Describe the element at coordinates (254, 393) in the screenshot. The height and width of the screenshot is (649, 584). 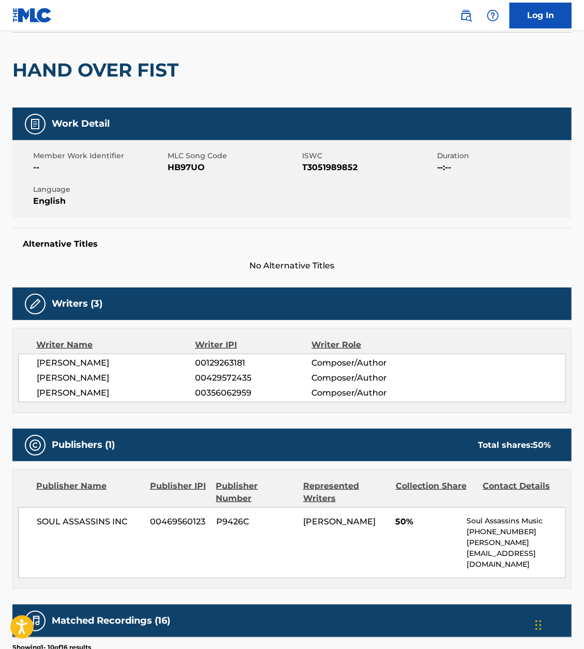
I see `span: 00356062959` at that location.